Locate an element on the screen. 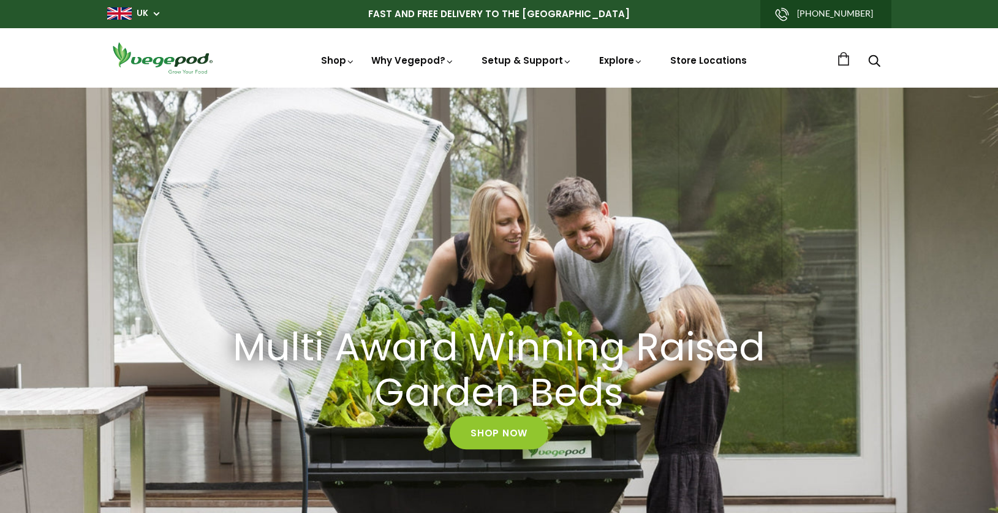 This screenshot has height=513, width=998. a: Setup & Support is located at coordinates (527, 60).